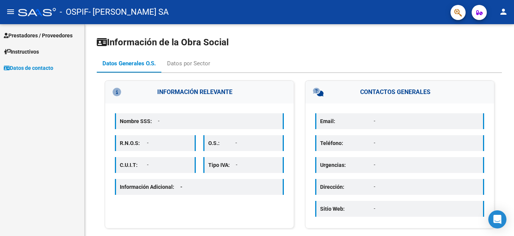 This screenshot has height=236, width=514. What do you see at coordinates (199, 92) in the screenshot?
I see `h3: INFORMACIÓN RELEVANTE` at bounding box center [199, 92].